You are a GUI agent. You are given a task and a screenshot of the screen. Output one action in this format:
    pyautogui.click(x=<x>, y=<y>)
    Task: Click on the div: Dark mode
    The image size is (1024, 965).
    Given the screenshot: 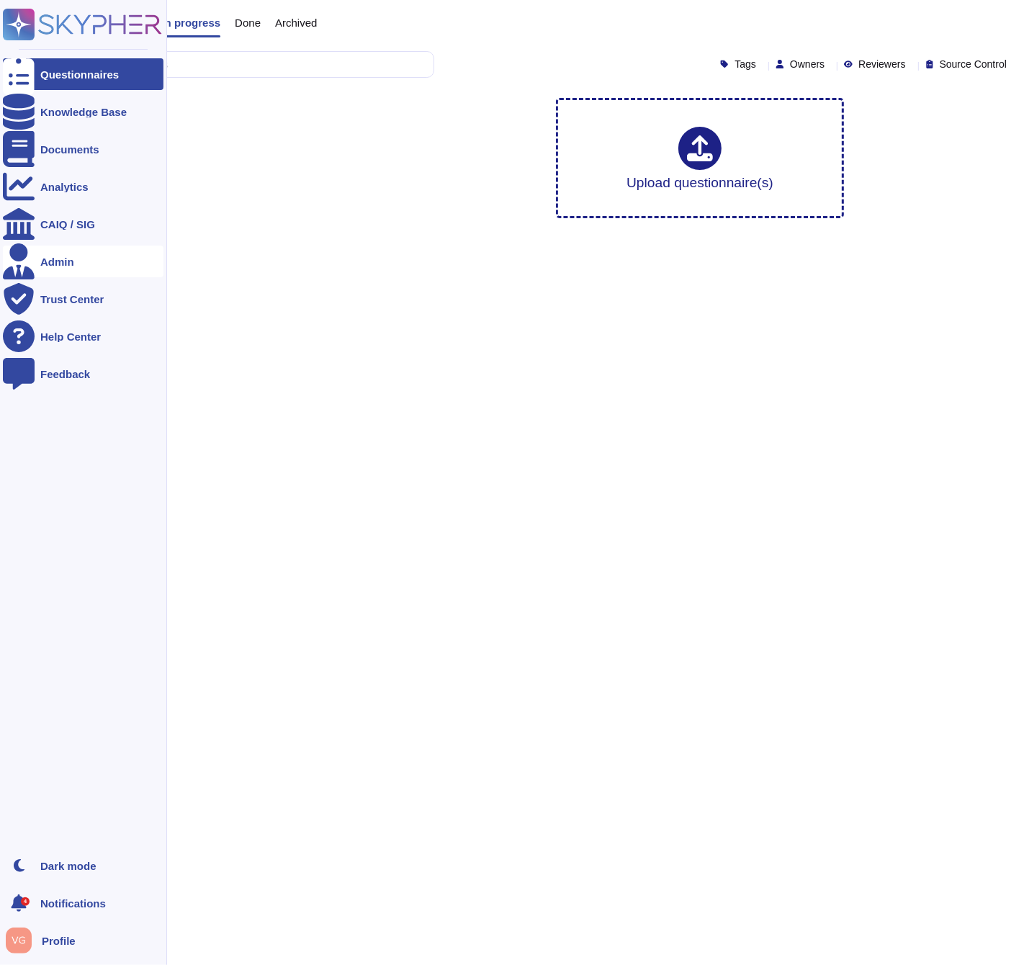 What is the action you would take?
    pyautogui.click(x=68, y=866)
    